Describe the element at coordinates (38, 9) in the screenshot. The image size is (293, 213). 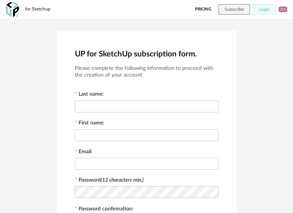
I see `div: for Sketchup` at that location.